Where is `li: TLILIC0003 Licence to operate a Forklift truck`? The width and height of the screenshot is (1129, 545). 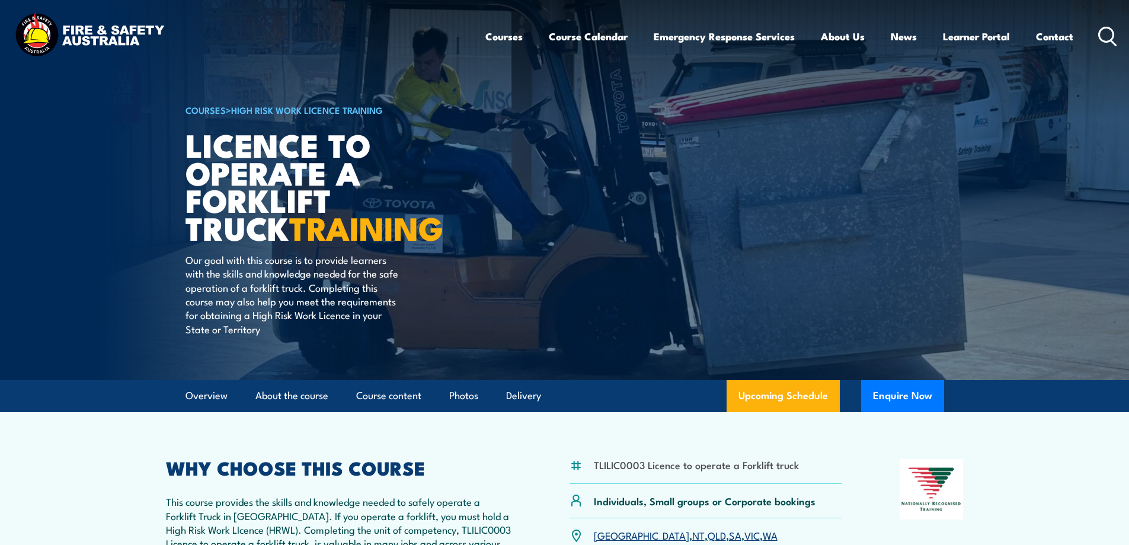 li: TLILIC0003 Licence to operate a Forklift truck is located at coordinates (696, 464).